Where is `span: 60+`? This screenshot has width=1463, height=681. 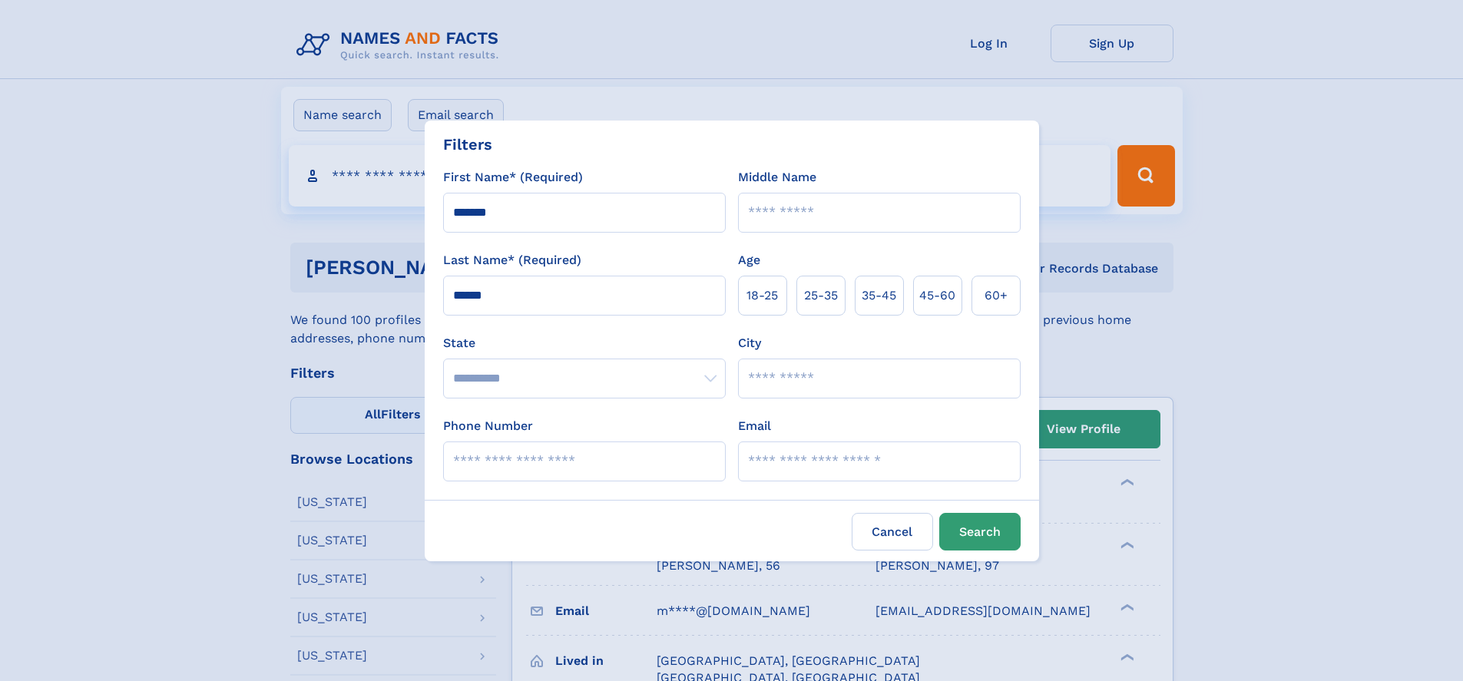
span: 60+ is located at coordinates (996, 296).